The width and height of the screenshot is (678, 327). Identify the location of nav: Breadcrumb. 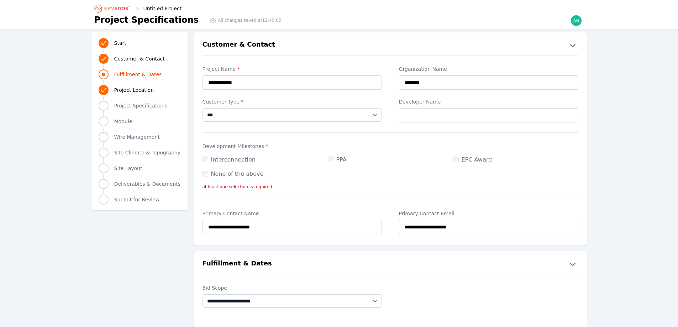
(138, 9).